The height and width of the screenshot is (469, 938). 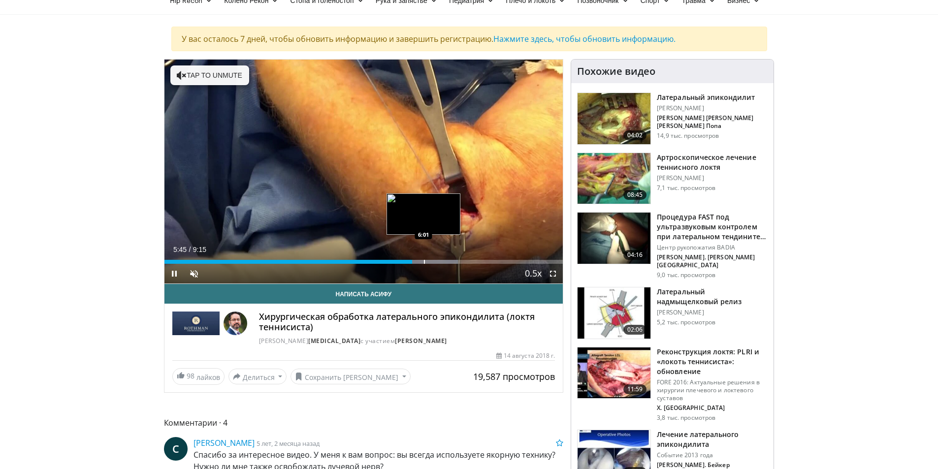 I want to click on font: Нажмите здесь, чтобы обновить информацию., so click(x=584, y=39).